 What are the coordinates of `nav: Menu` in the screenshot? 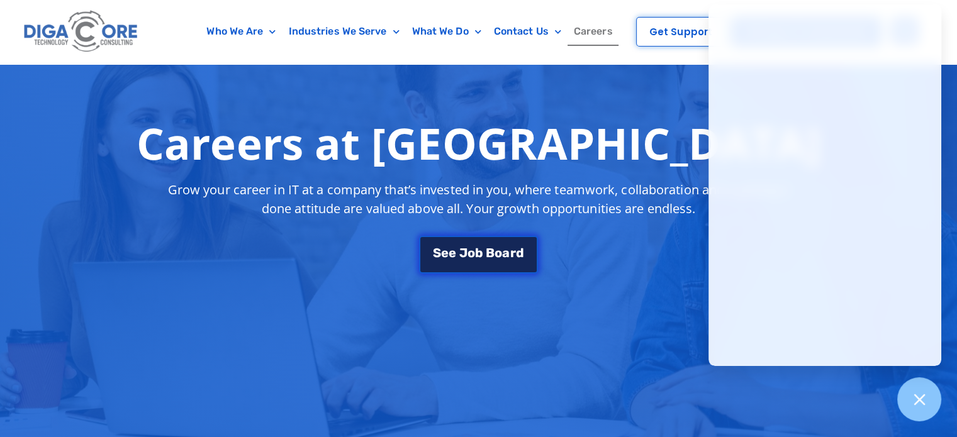 It's located at (410, 31).